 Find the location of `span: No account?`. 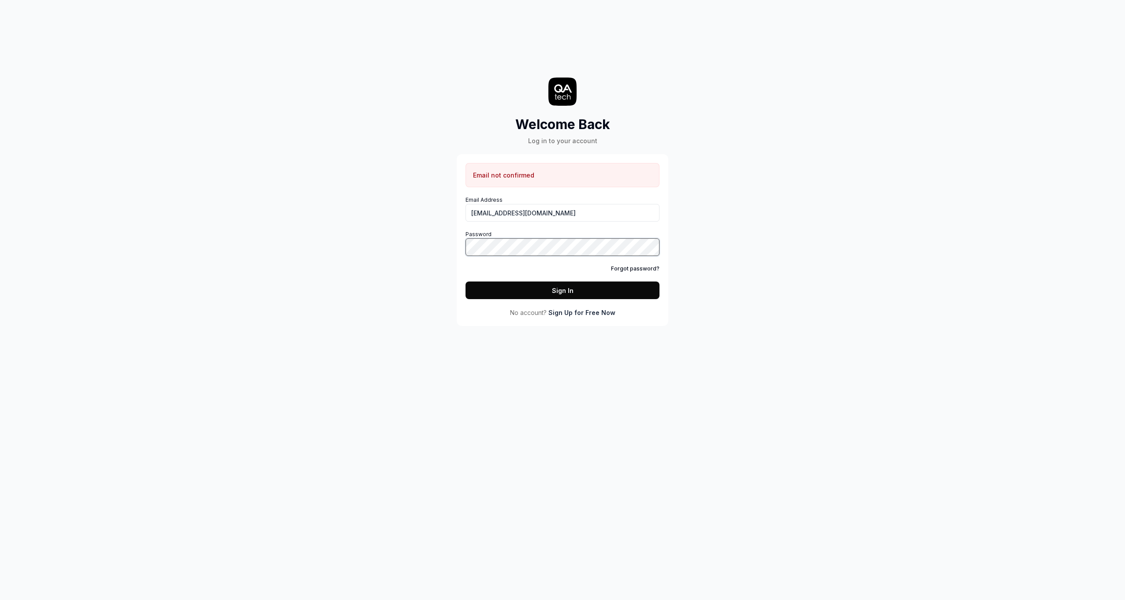

span: No account? is located at coordinates (528, 312).